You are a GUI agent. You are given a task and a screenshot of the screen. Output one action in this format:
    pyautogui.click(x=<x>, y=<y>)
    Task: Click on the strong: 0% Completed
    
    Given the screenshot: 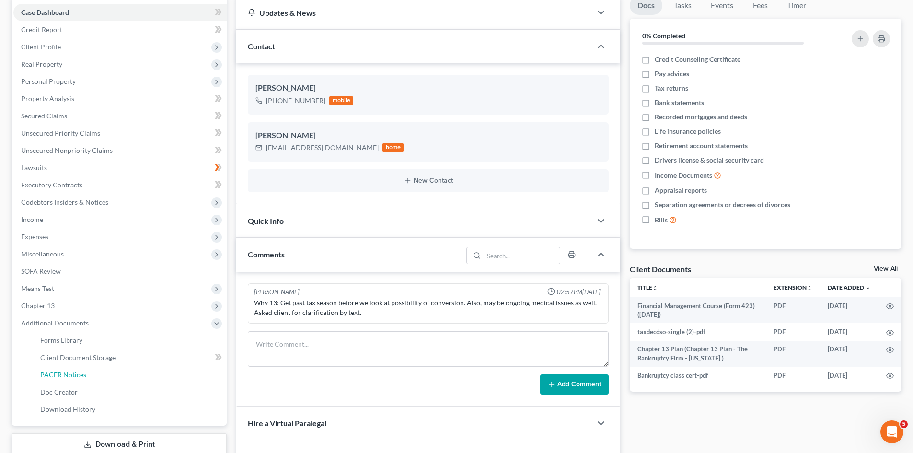 What is the action you would take?
    pyautogui.click(x=664, y=35)
    